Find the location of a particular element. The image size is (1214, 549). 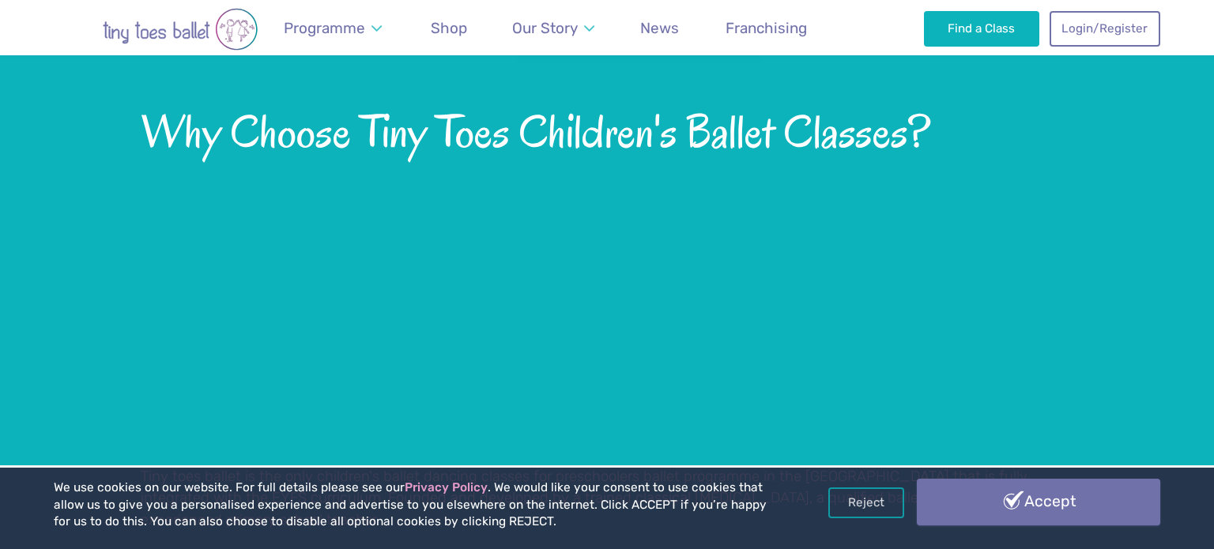

a: Privacy Policy is located at coordinates (446, 488).